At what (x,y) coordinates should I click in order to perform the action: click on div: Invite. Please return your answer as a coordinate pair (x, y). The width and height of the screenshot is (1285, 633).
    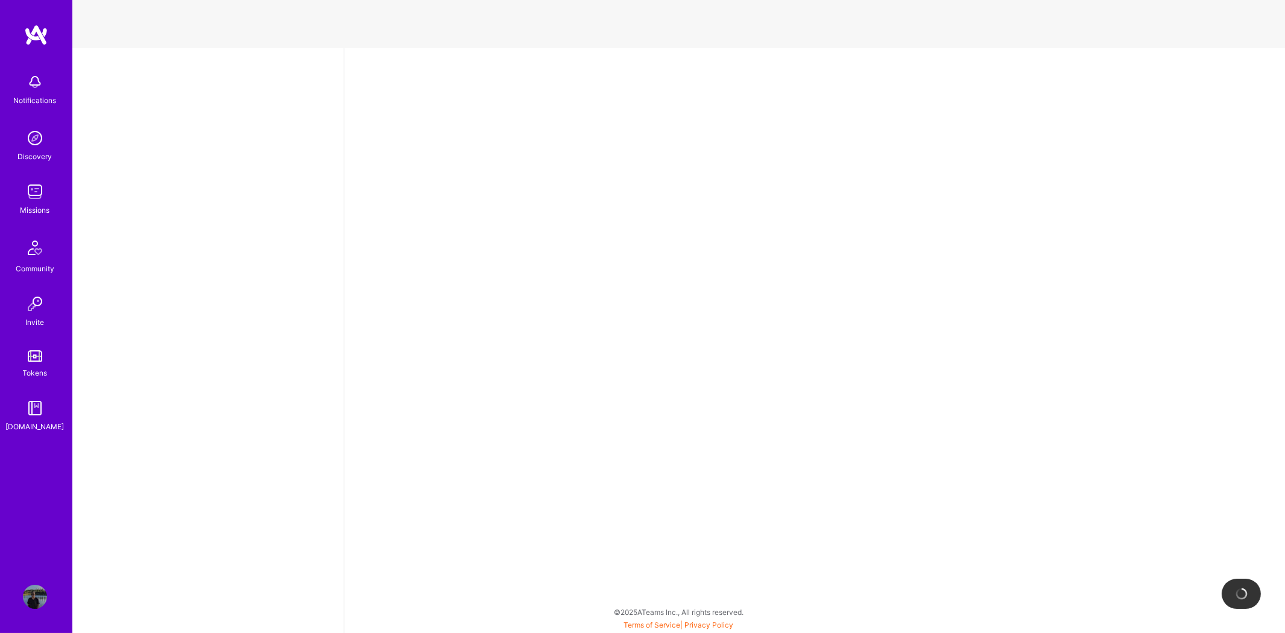
    Looking at the image, I should click on (35, 322).